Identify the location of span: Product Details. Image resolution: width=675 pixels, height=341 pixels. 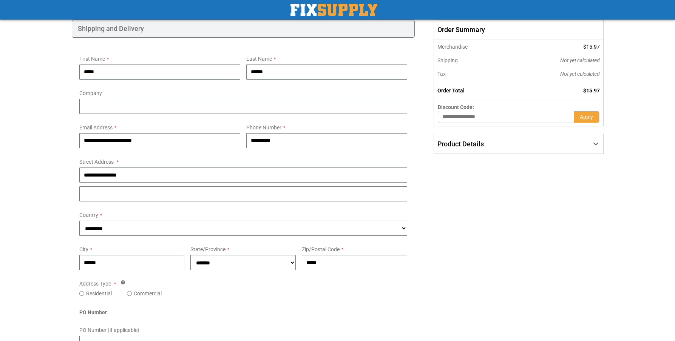
(460, 144).